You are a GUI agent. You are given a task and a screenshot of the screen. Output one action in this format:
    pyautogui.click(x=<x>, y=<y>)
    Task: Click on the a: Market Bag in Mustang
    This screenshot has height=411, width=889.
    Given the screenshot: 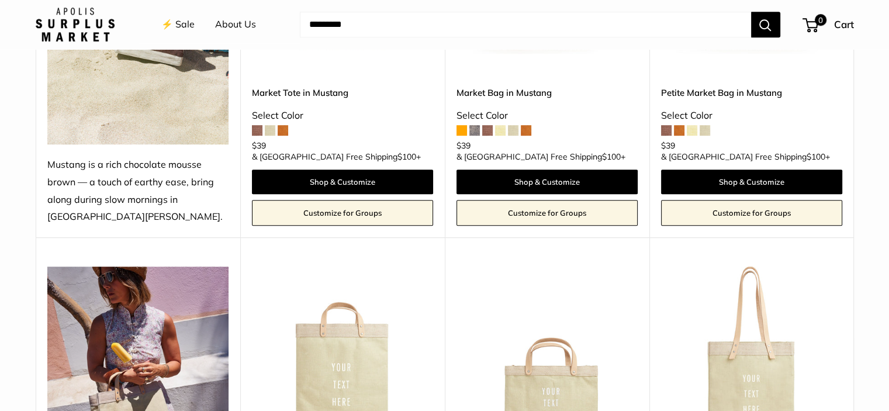 What is the action you would take?
    pyautogui.click(x=547, y=92)
    